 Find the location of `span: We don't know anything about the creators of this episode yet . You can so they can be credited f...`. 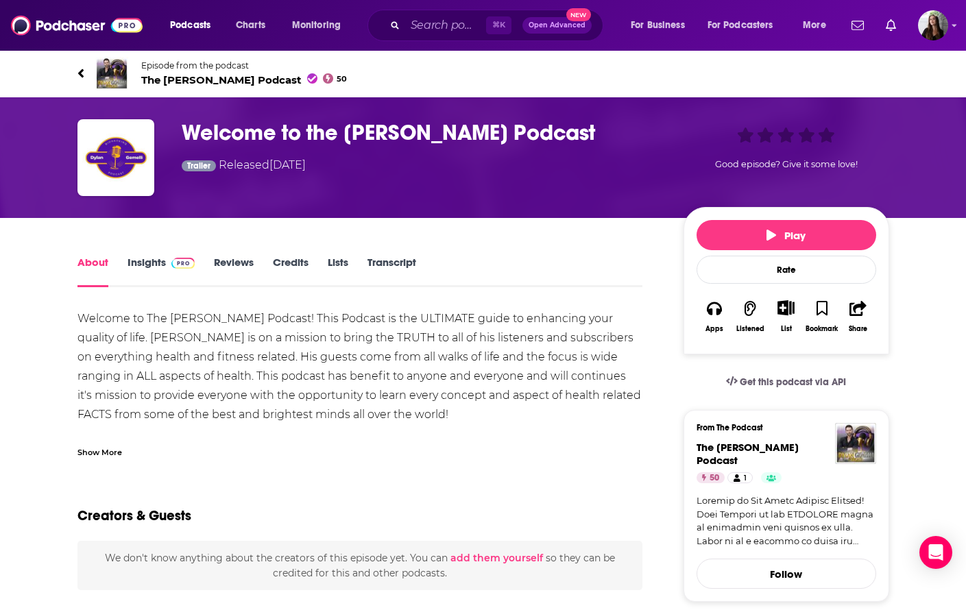

span: We don't know anything about the creators of this episode yet . You can so they can be credited f... is located at coordinates (360, 566).